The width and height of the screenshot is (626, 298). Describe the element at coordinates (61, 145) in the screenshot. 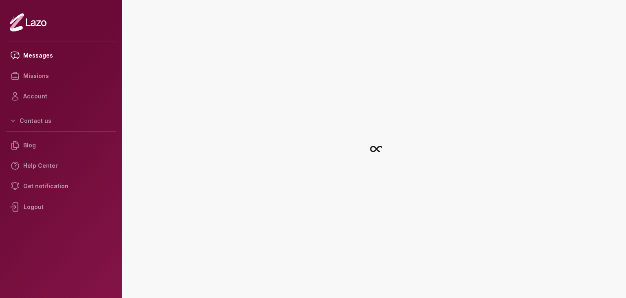

I see `a: Blog` at that location.